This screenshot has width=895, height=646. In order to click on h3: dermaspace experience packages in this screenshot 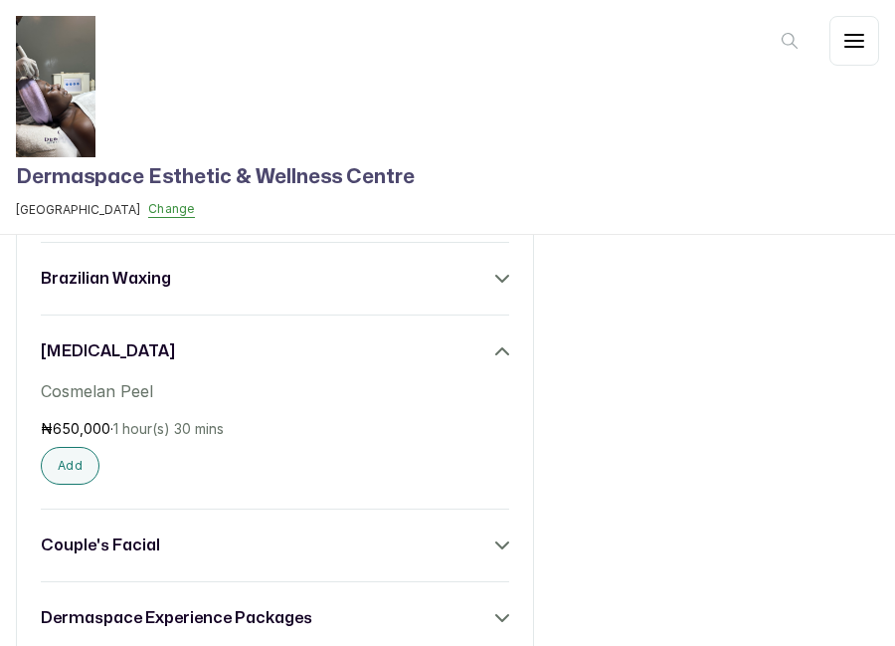, I will do `click(176, 618)`.